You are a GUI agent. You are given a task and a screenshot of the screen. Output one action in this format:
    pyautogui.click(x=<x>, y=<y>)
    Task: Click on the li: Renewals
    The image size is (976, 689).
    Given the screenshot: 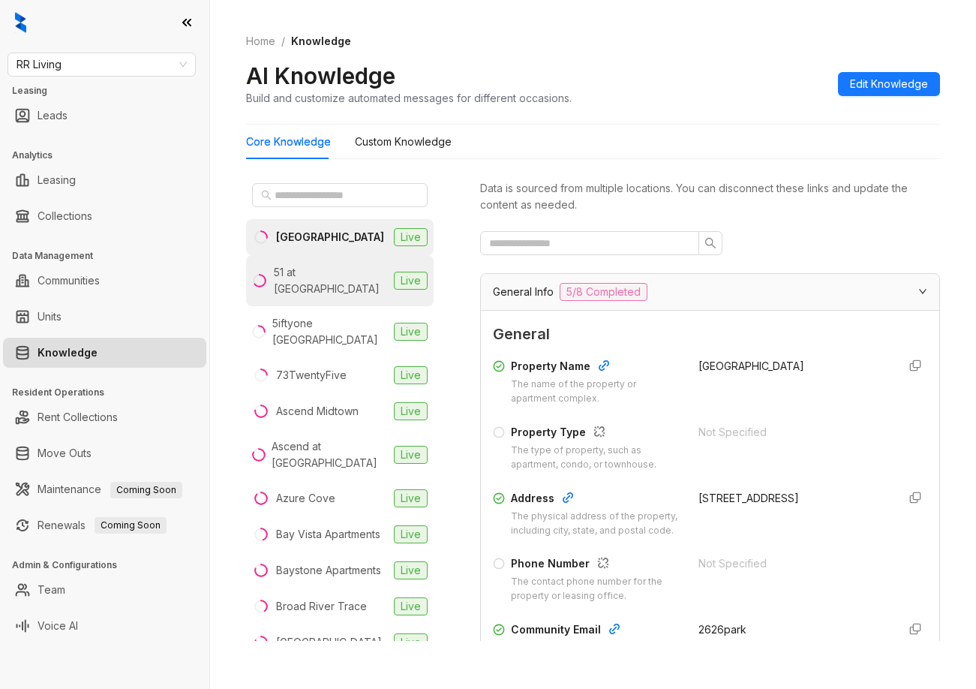 What is the action you would take?
    pyautogui.click(x=104, y=525)
    